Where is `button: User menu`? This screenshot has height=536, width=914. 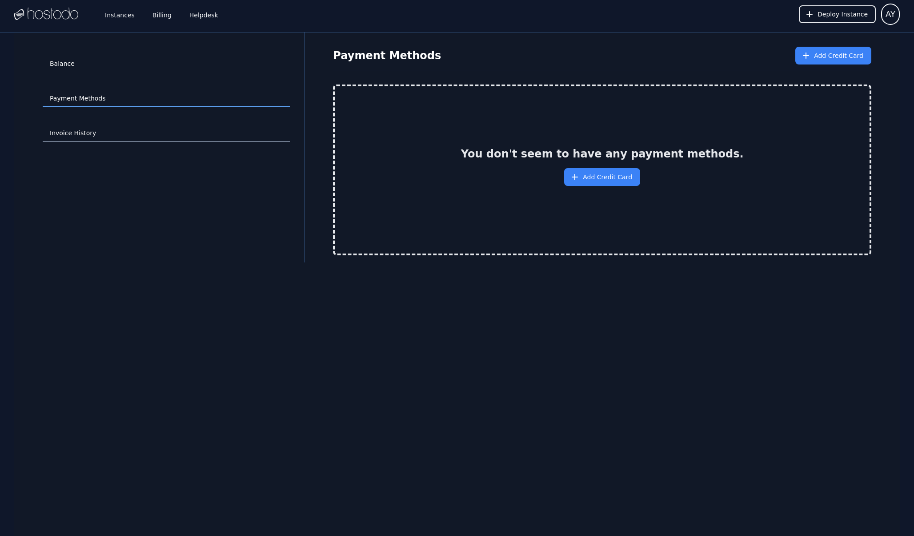
button: User menu is located at coordinates (891, 14).